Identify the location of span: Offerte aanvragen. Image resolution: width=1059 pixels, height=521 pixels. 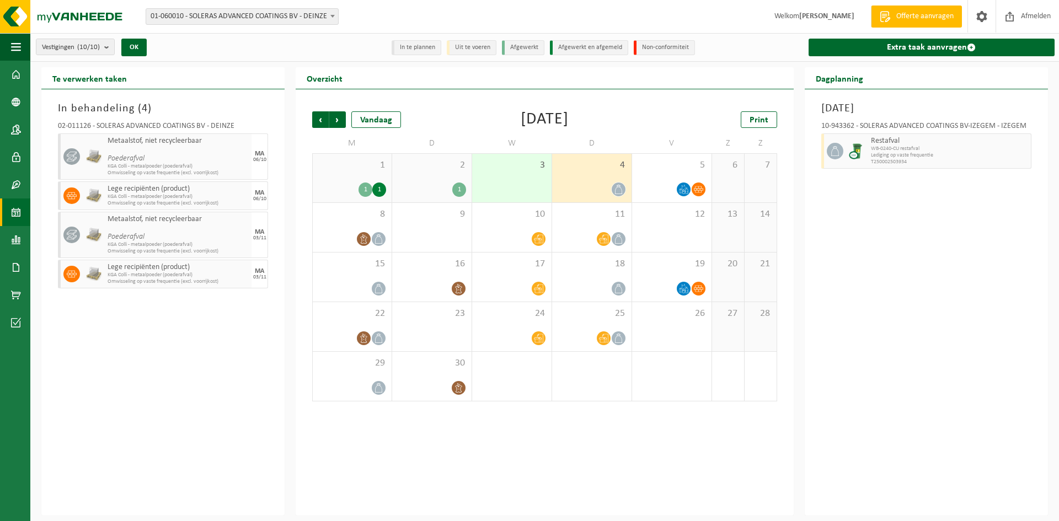
(925, 17).